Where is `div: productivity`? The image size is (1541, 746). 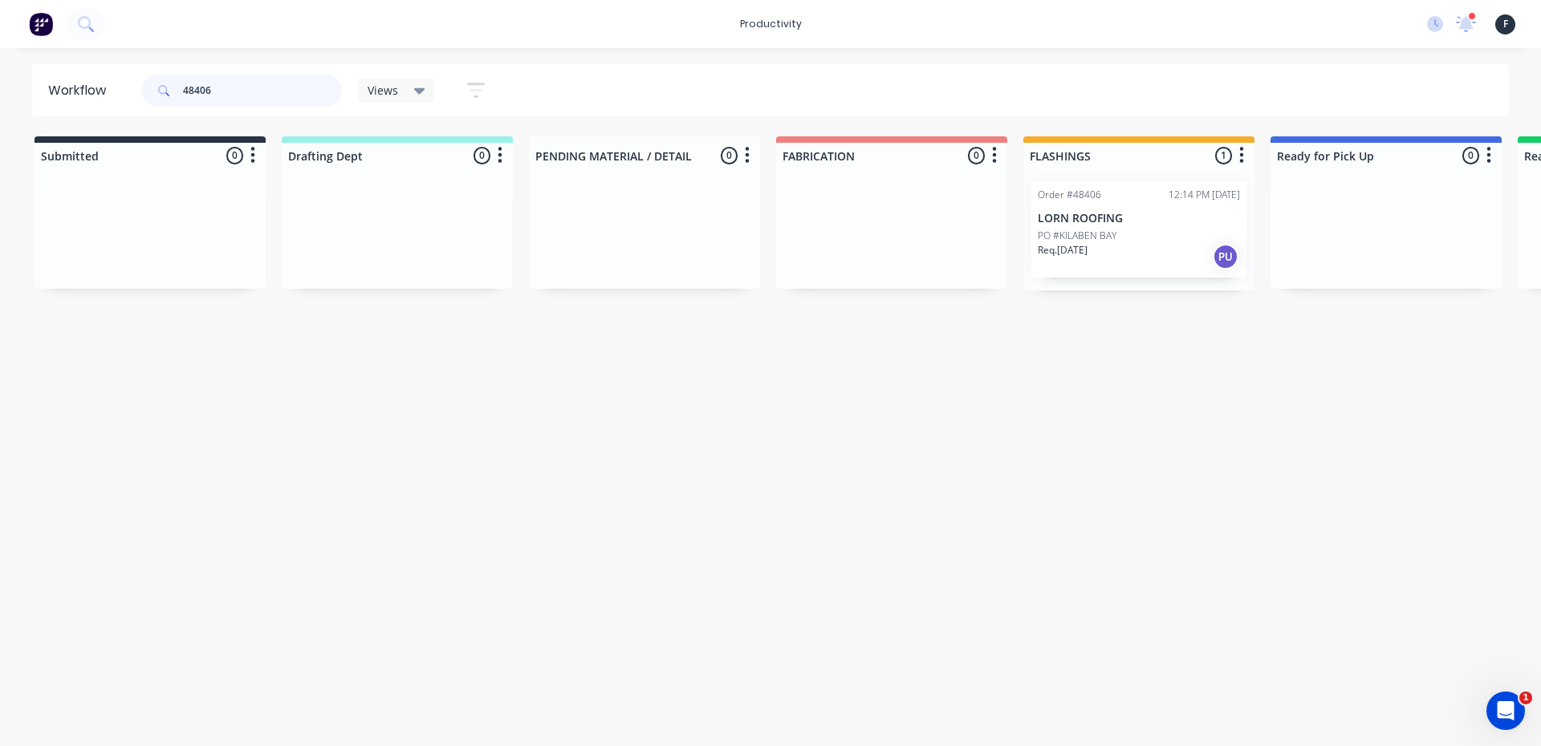
div: productivity is located at coordinates (770, 24).